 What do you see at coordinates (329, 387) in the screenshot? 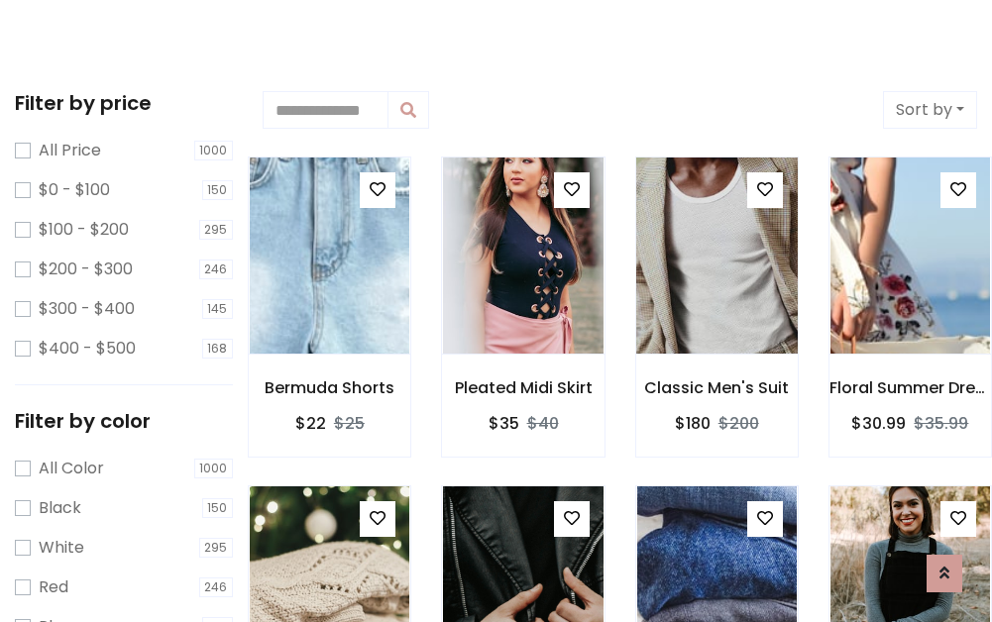
I see `h6: Bermuda Shorts` at bounding box center [329, 387].